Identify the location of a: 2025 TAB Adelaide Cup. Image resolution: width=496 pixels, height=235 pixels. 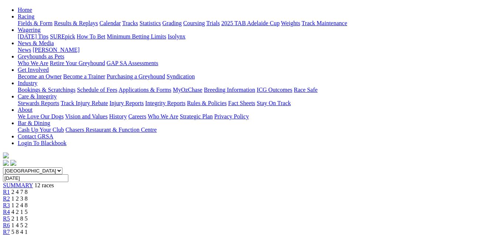
(251, 23).